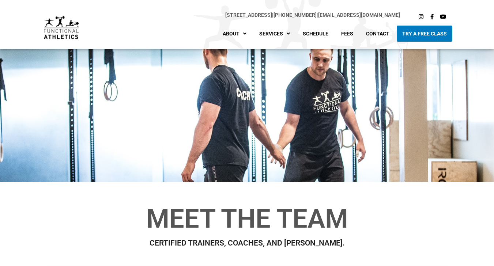 The image size is (494, 266). Describe the element at coordinates (425, 34) in the screenshot. I see `a: Try A Free Class` at that location.